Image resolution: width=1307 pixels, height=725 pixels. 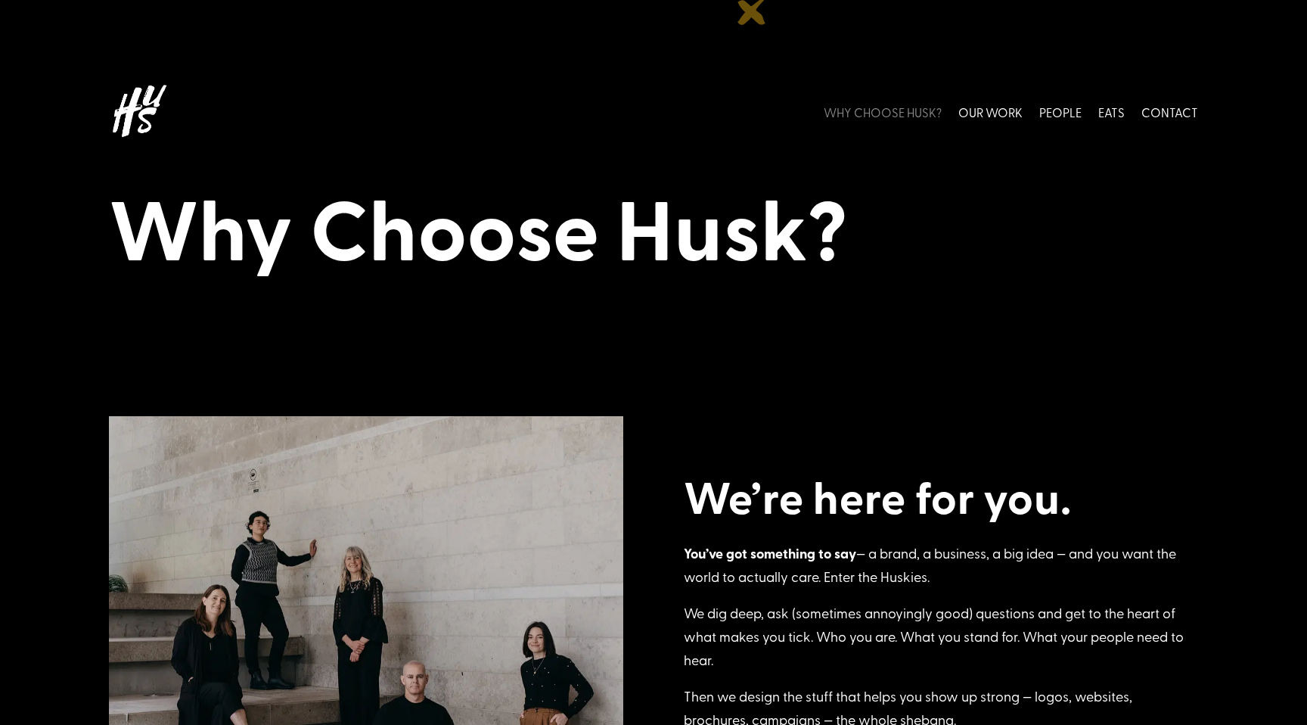 What do you see at coordinates (941, 643) in the screenshot?
I see `p: We dig deep, ask (sometimes annoyingly good) questions and get to the heart of what makes you tic...` at bounding box center [941, 643].